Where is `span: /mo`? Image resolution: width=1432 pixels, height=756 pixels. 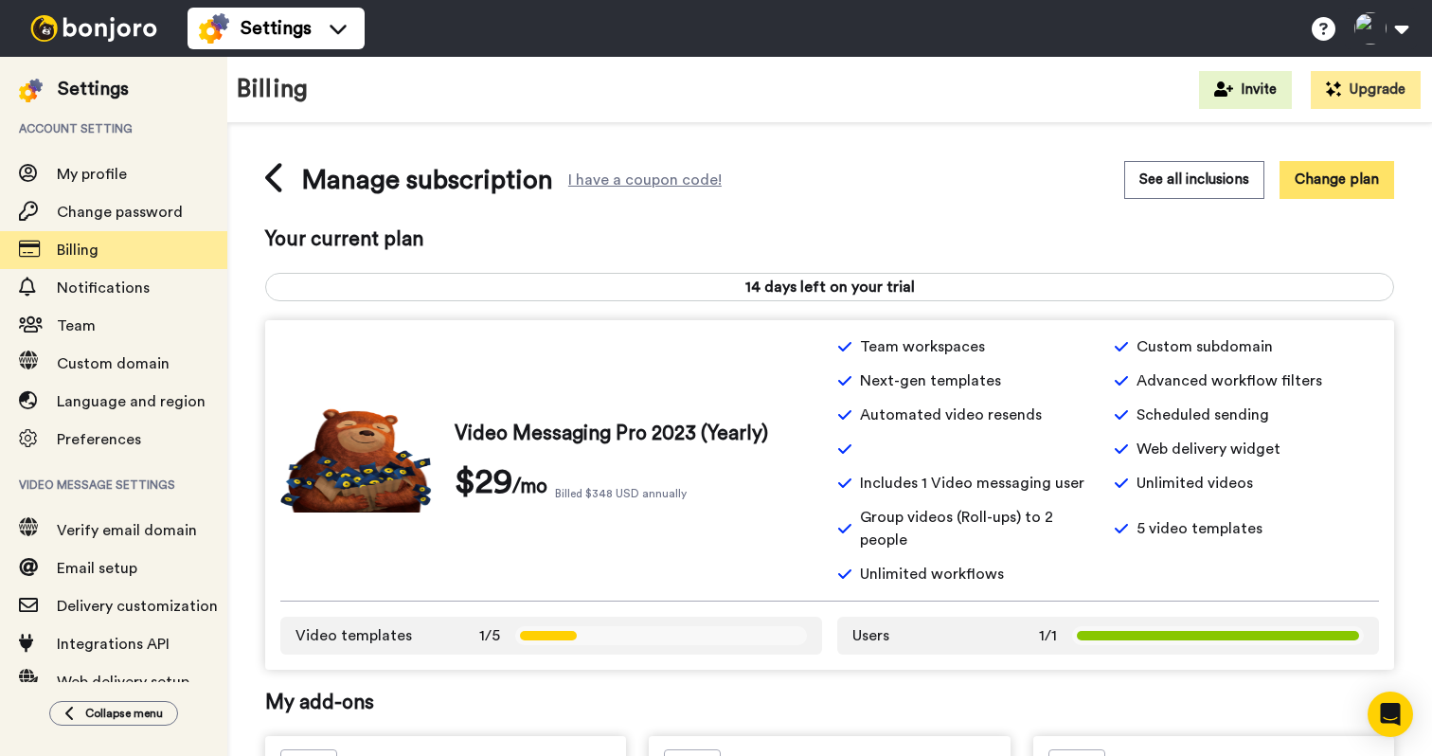
span: /mo is located at coordinates (529, 487).